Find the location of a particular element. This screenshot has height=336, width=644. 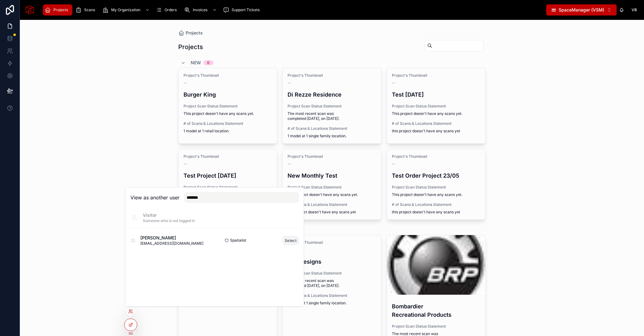

h1: Projects is located at coordinates (191, 47).